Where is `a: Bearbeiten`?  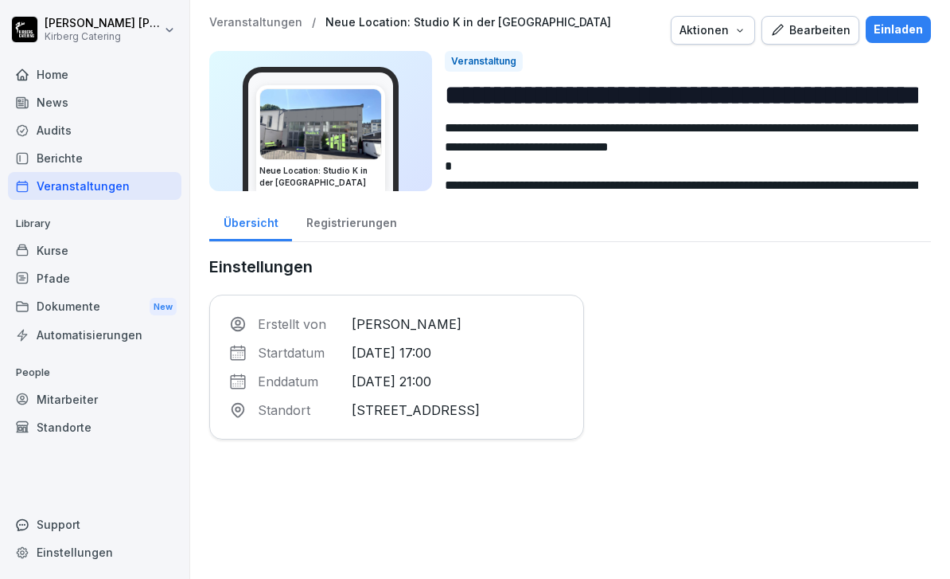
a: Bearbeiten is located at coordinates (810, 30).